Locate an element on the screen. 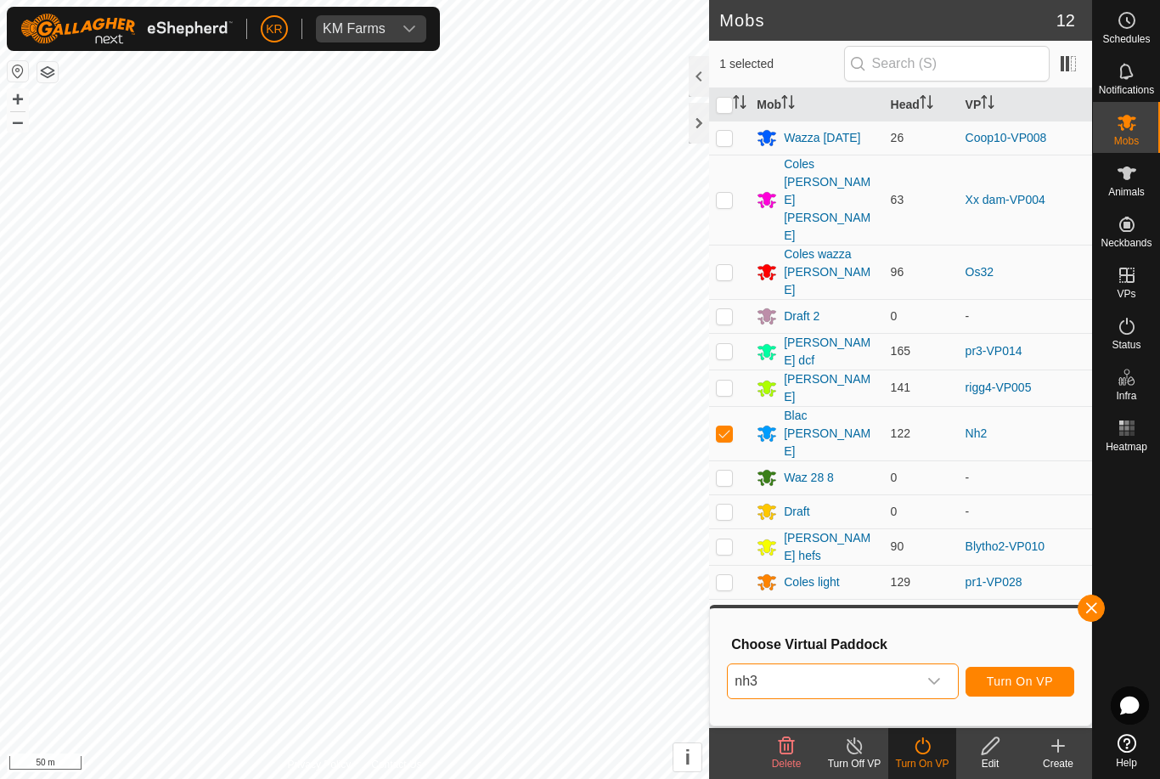  div: Coles light is located at coordinates (811, 582).